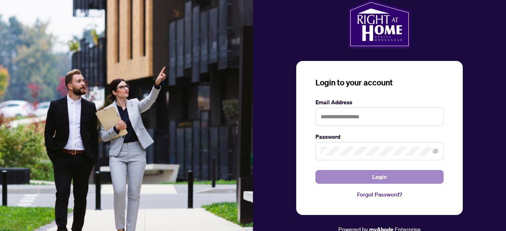 This screenshot has width=506, height=231. Describe the element at coordinates (435, 151) in the screenshot. I see `span: eye-invisible` at that location.